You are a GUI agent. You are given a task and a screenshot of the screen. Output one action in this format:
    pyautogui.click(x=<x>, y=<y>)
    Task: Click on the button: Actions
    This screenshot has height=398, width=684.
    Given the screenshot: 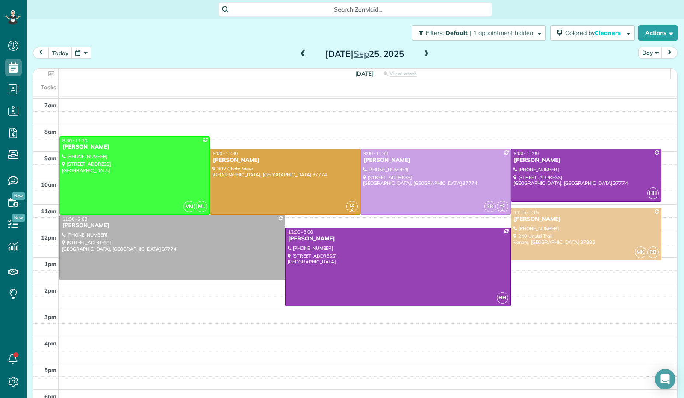 What is the action you would take?
    pyautogui.click(x=658, y=33)
    